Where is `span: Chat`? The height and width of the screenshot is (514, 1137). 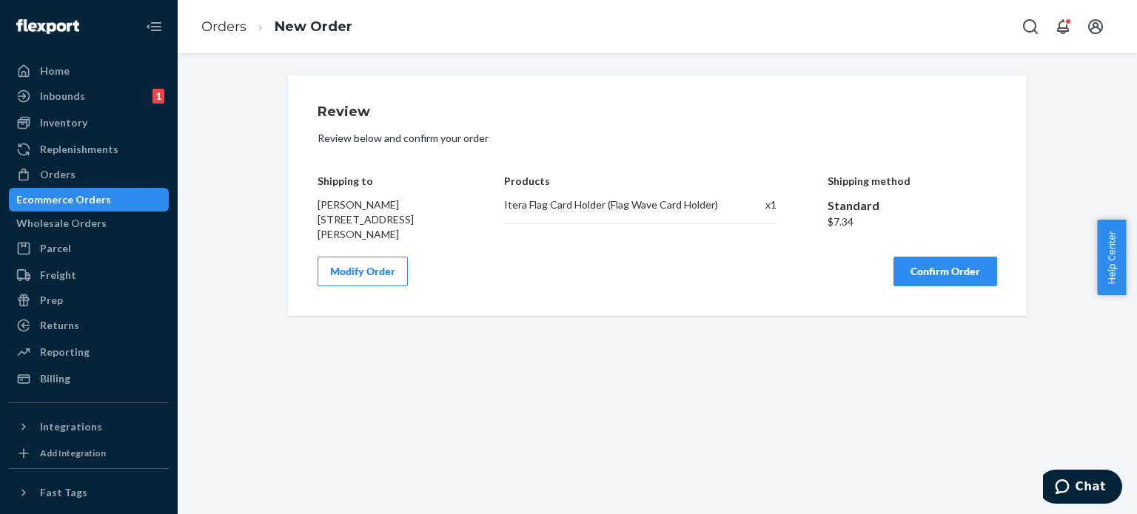 span: Chat is located at coordinates (47, 17).